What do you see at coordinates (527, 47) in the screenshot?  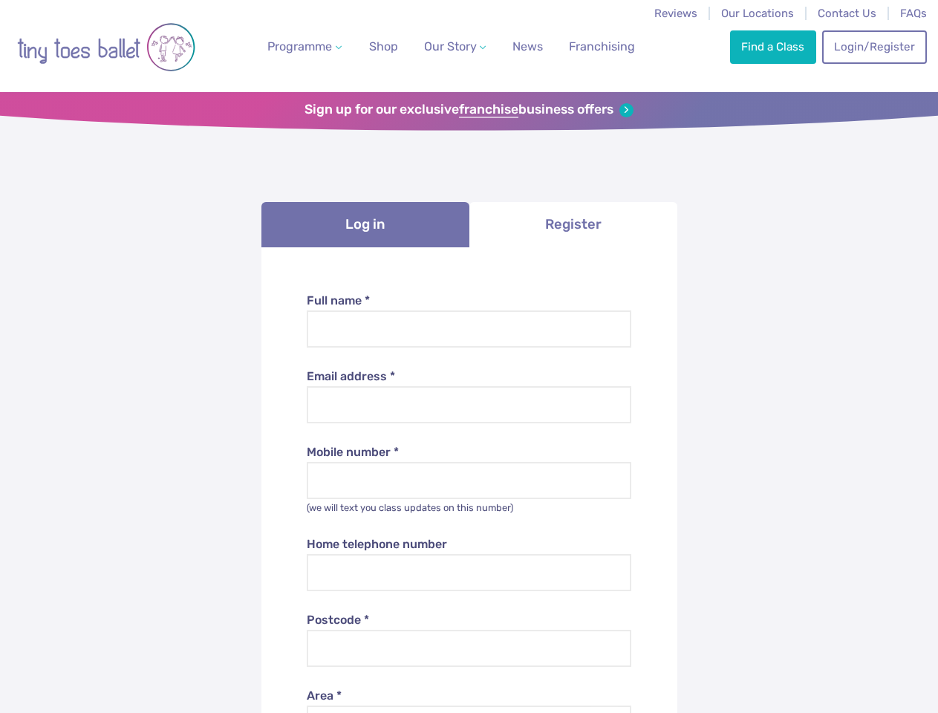 I see `a: News` at bounding box center [527, 47].